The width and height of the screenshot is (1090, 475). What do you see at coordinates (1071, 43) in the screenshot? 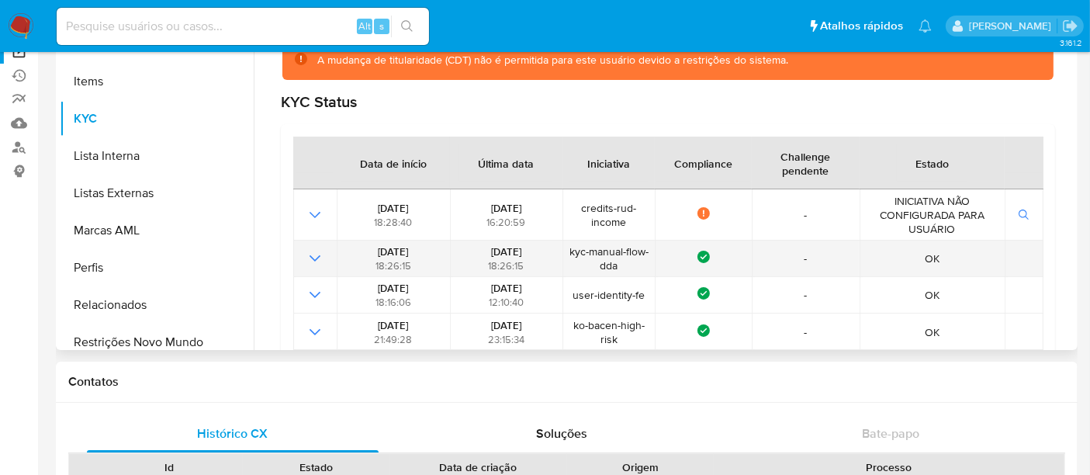
I see `span: 3.161.2` at bounding box center [1071, 43].